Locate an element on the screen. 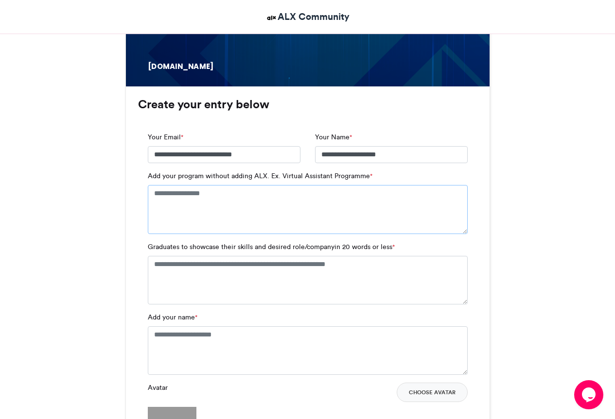 This screenshot has width=615, height=419. label: Your Email is located at coordinates (165, 137).